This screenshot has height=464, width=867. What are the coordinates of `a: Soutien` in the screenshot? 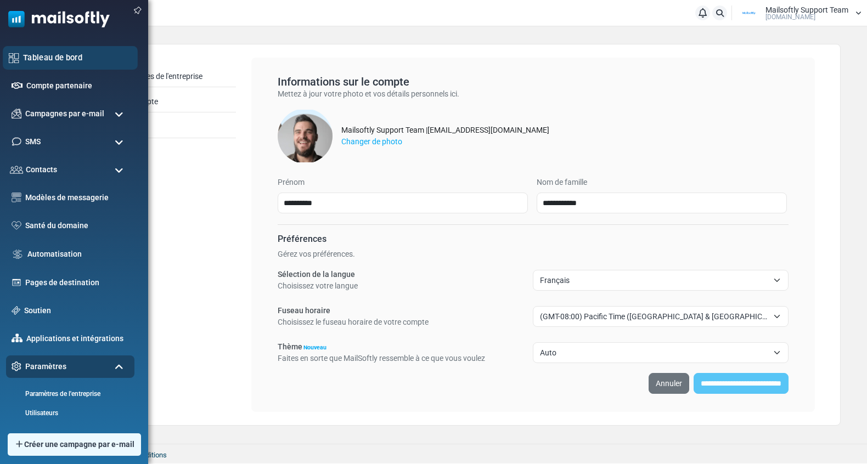 It's located at (76, 311).